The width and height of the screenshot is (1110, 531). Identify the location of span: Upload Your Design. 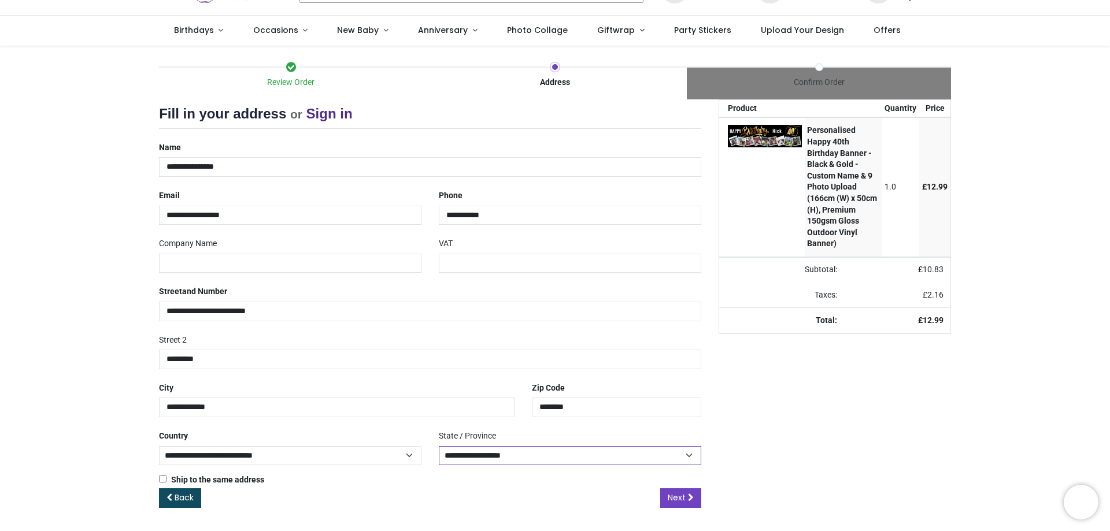
(803, 30).